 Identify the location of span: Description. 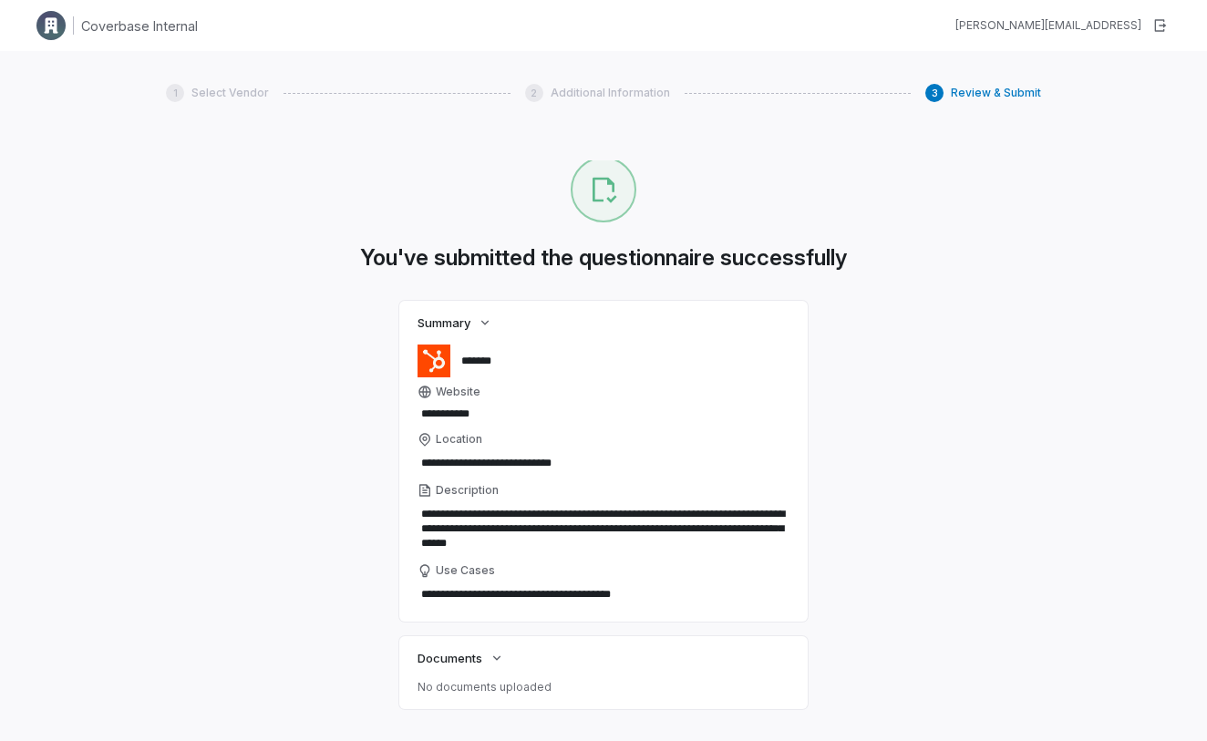
(467, 490).